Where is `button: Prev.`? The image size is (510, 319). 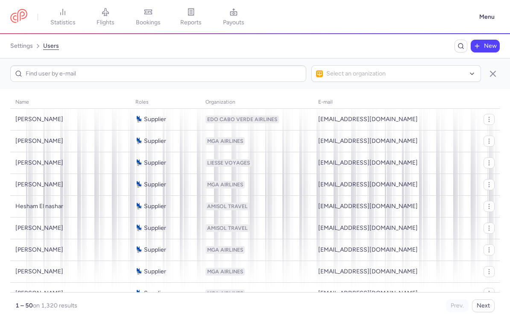 button: Prev. is located at coordinates (457, 306).